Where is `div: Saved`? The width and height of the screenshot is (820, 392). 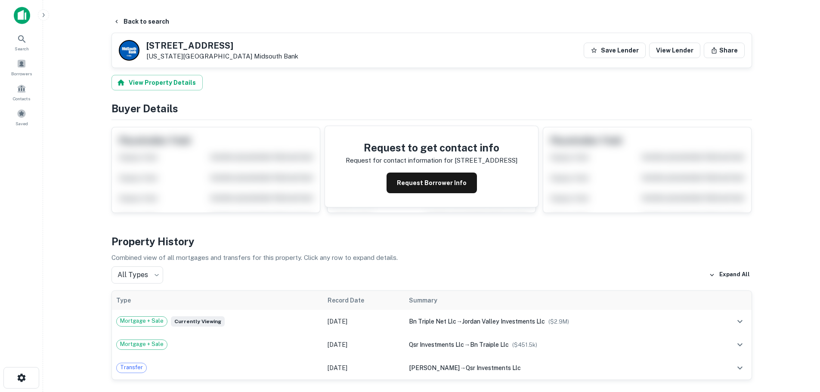 div: Saved is located at coordinates (22, 117).